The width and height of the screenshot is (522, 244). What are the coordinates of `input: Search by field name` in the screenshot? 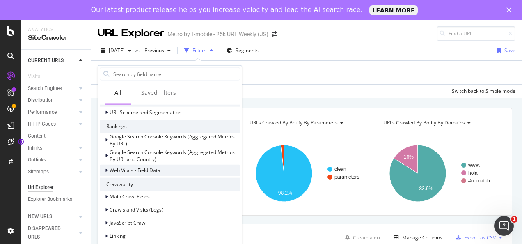 It's located at (176, 74).